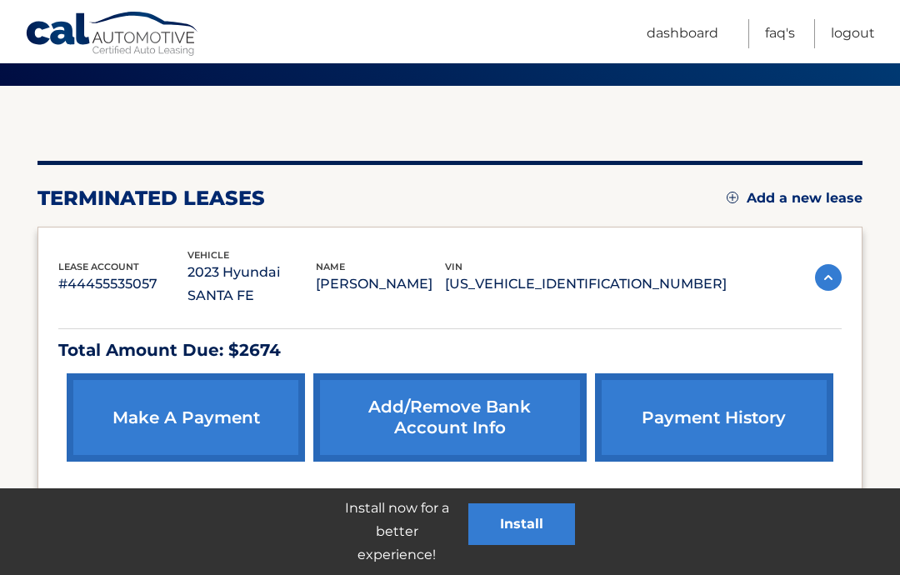 This screenshot has height=575, width=900. What do you see at coordinates (852, 33) in the screenshot?
I see `a: Logout` at bounding box center [852, 33].